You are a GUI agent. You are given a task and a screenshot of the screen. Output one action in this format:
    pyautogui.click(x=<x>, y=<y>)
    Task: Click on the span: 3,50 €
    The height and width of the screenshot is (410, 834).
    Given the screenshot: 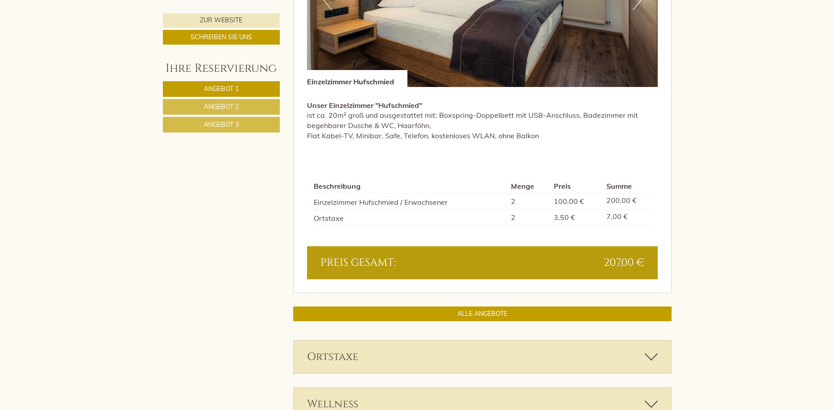 What is the action you would take?
    pyautogui.click(x=565, y=217)
    